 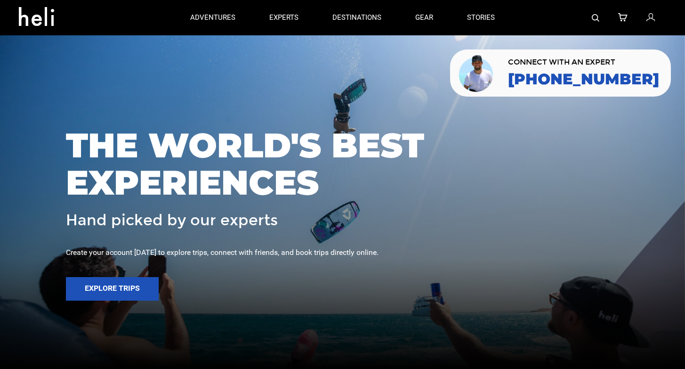 What do you see at coordinates (213, 17) in the screenshot?
I see `p: adventures` at bounding box center [213, 17].